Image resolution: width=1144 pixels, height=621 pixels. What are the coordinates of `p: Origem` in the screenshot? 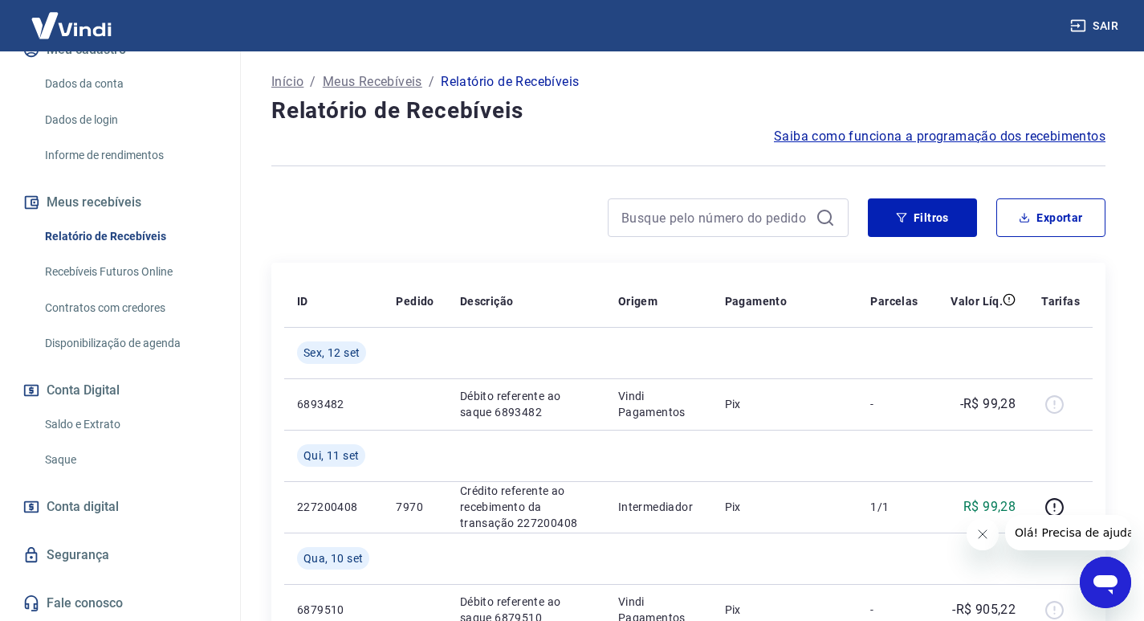 It's located at (638, 301).